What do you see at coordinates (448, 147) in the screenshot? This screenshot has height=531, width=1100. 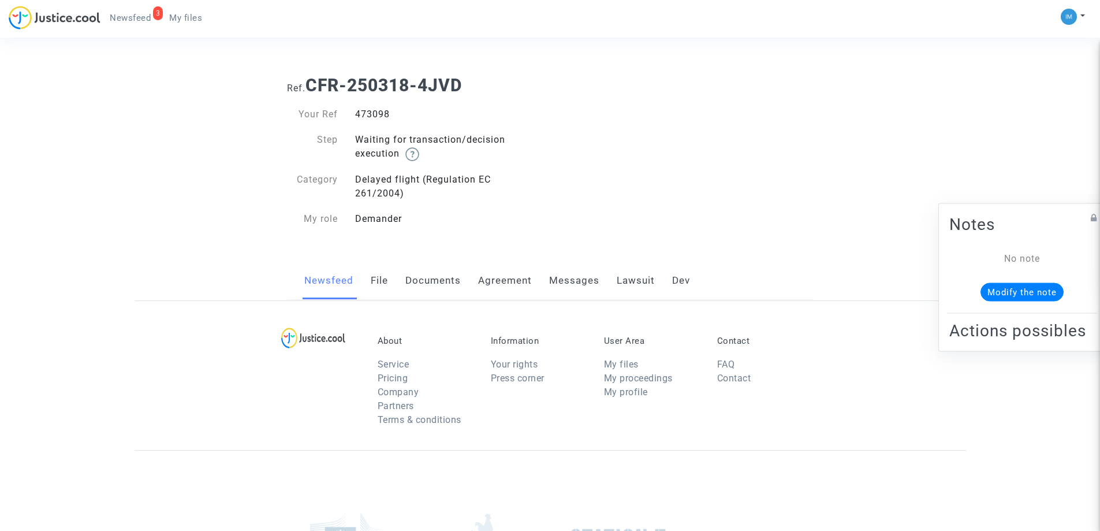 I see `div: Waiting for transaction/decision execution` at bounding box center [448, 147].